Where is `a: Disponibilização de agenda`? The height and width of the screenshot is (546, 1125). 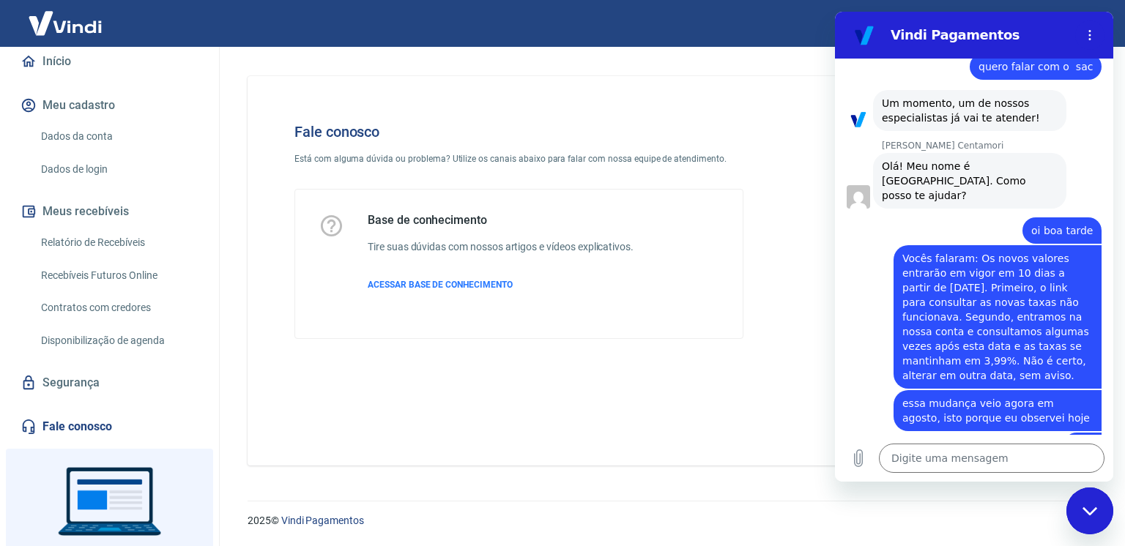 a: Disponibilização de agenda is located at coordinates (118, 341).